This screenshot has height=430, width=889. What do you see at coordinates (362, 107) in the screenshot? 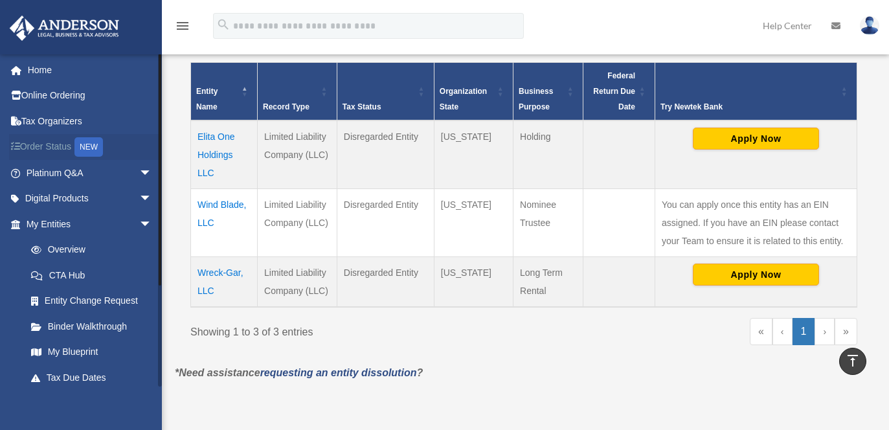
I see `span: Tax Status` at bounding box center [362, 107].